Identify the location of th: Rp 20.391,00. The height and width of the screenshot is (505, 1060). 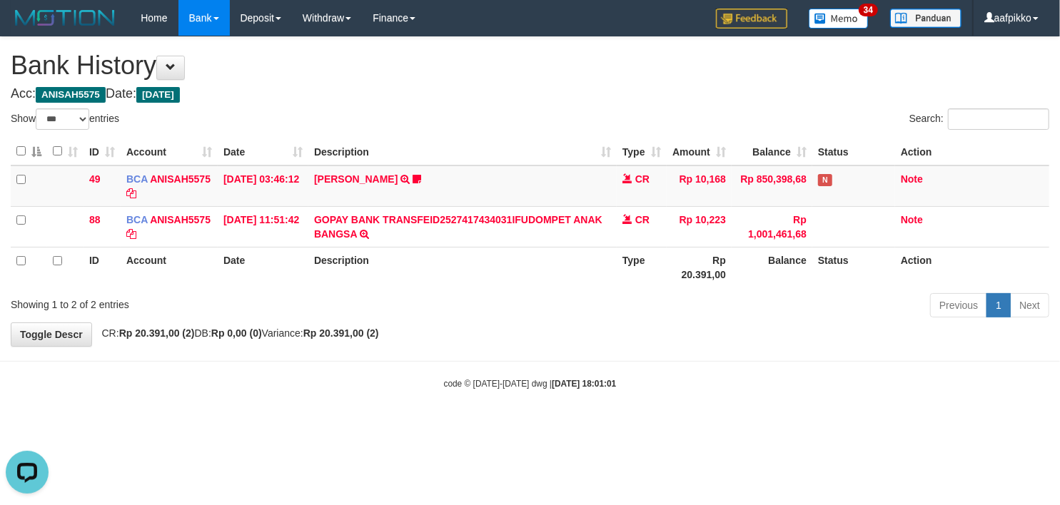
(699, 267).